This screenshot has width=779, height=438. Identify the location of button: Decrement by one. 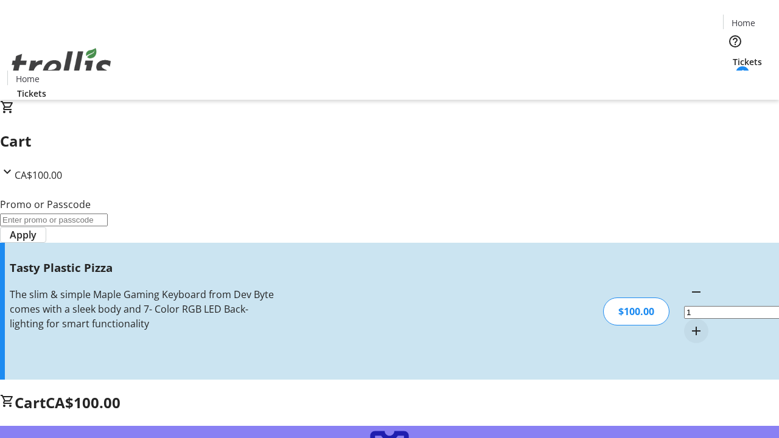
(697, 292).